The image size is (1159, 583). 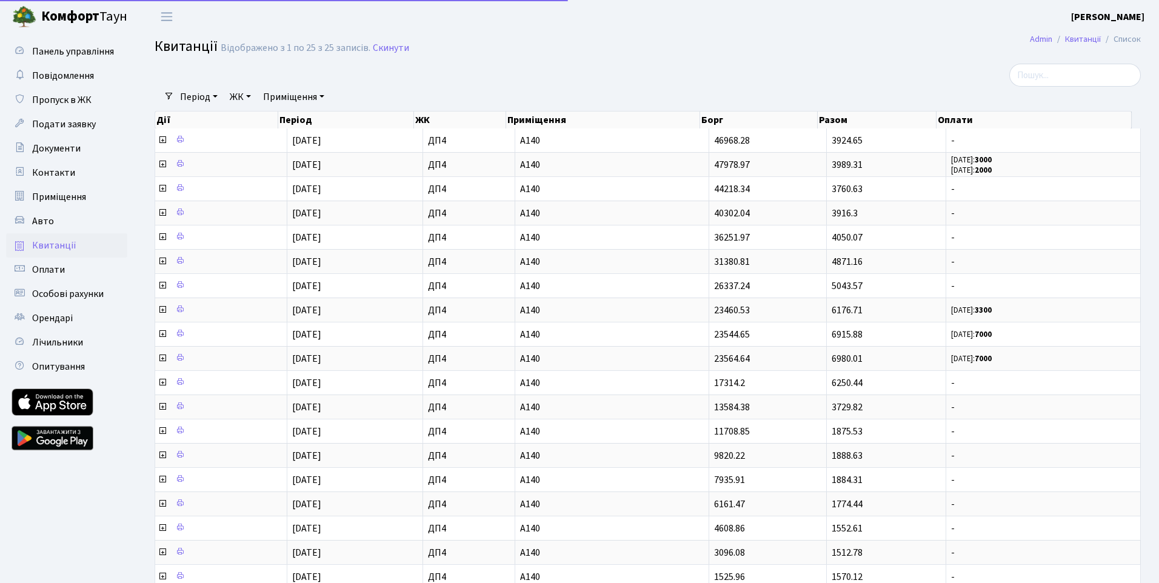 What do you see at coordinates (67, 221) in the screenshot?
I see `a: Авто` at bounding box center [67, 221].